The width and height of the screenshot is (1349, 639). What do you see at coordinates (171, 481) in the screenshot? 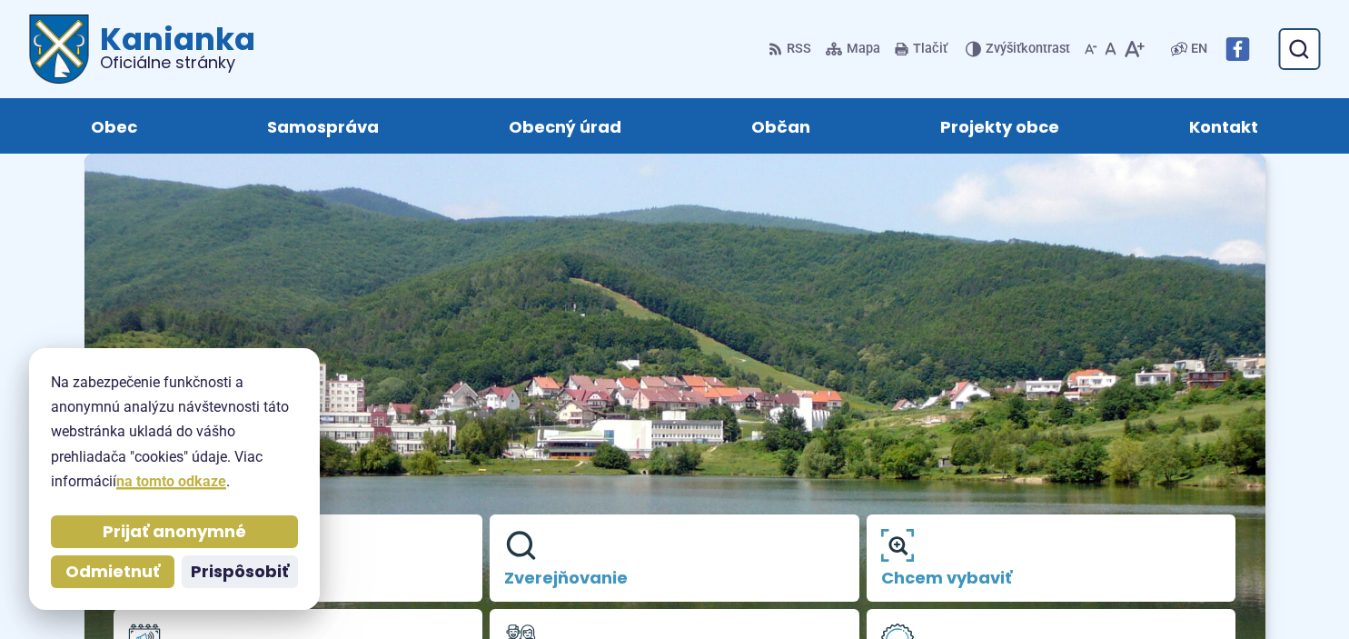
I see `a: na tomto odkaze` at bounding box center [171, 481].